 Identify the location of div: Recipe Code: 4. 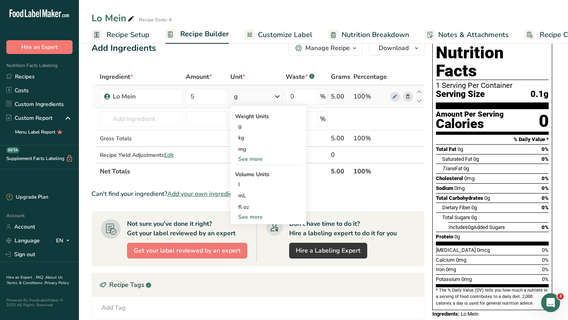
(155, 20).